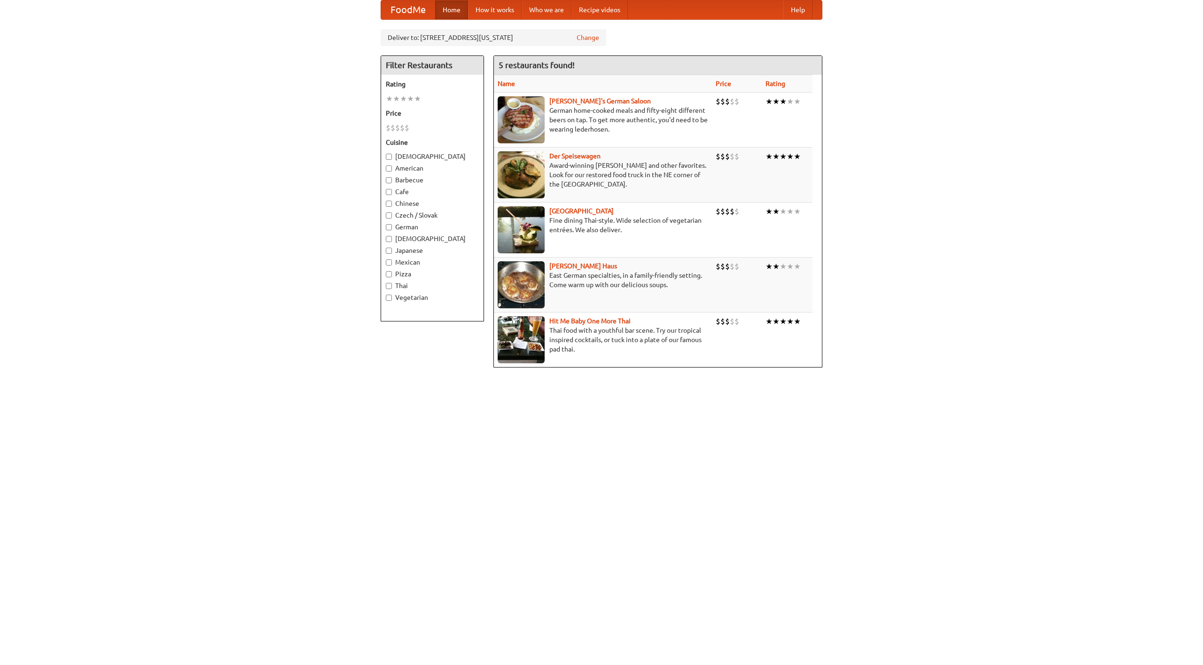 Image resolution: width=1203 pixels, height=665 pixels. I want to click on p: East German specialties, in a family-friendly setting. Come warm up with our delicious soups., so click(603, 280).